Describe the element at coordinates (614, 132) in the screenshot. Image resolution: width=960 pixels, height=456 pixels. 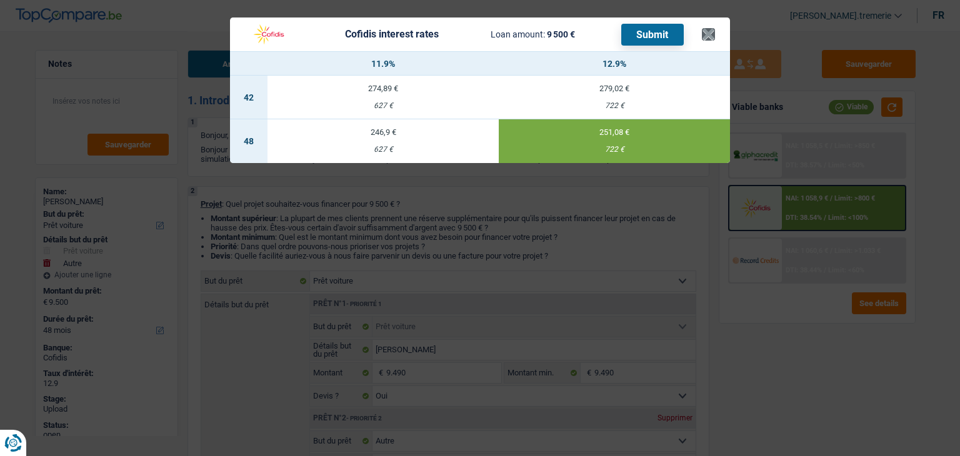
I see `div: 251,08 €` at that location.